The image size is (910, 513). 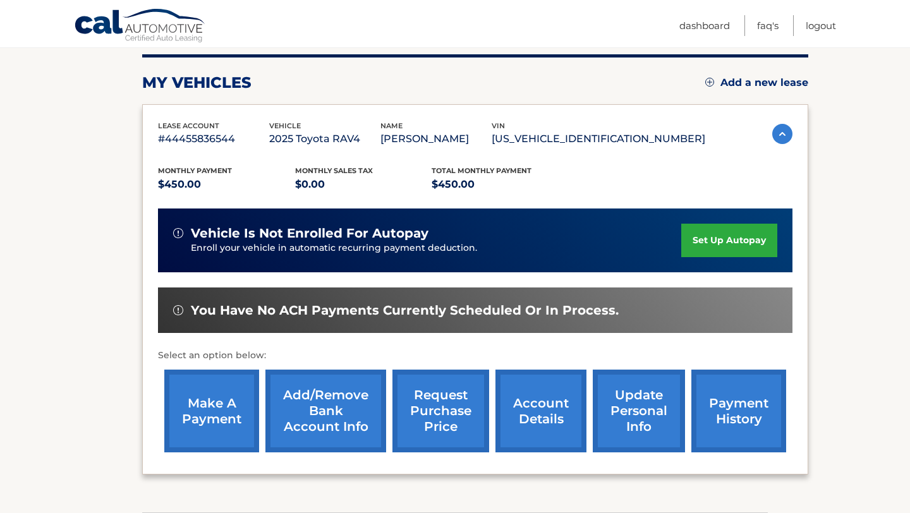 I want to click on img: add.svg, so click(x=710, y=82).